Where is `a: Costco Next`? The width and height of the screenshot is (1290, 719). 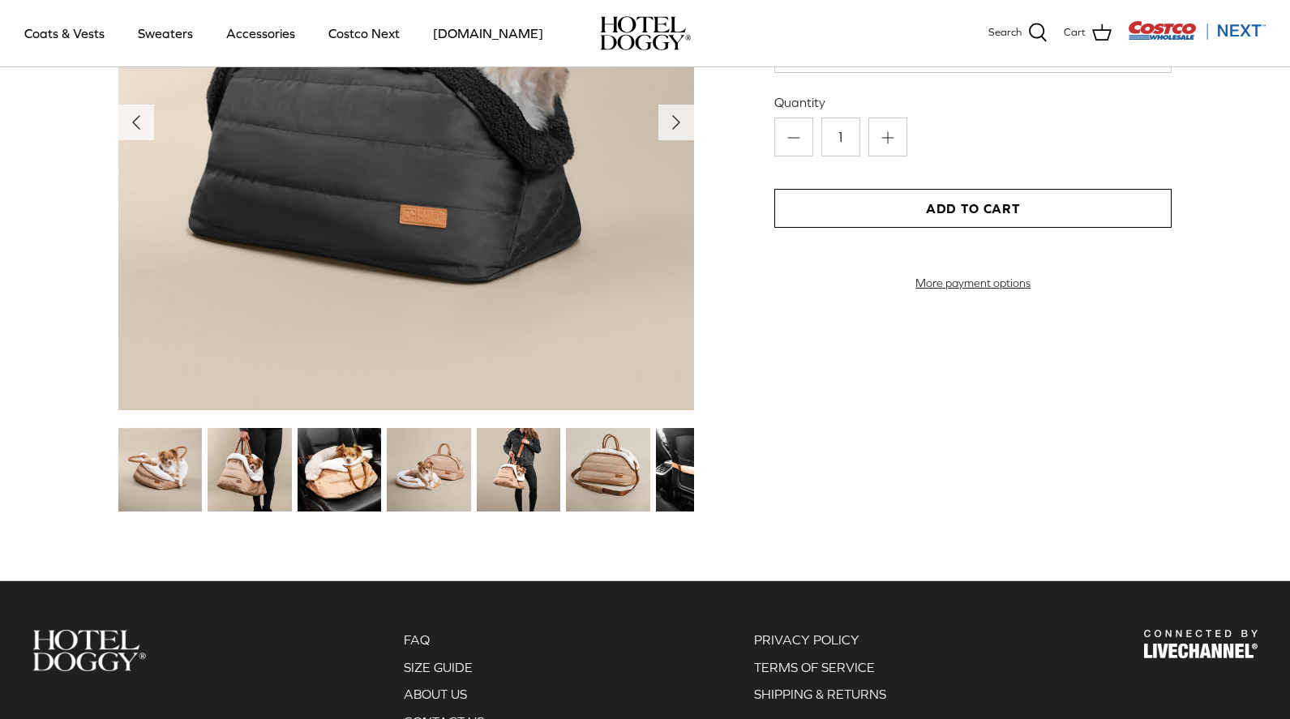
a: Costco Next is located at coordinates (364, 33).